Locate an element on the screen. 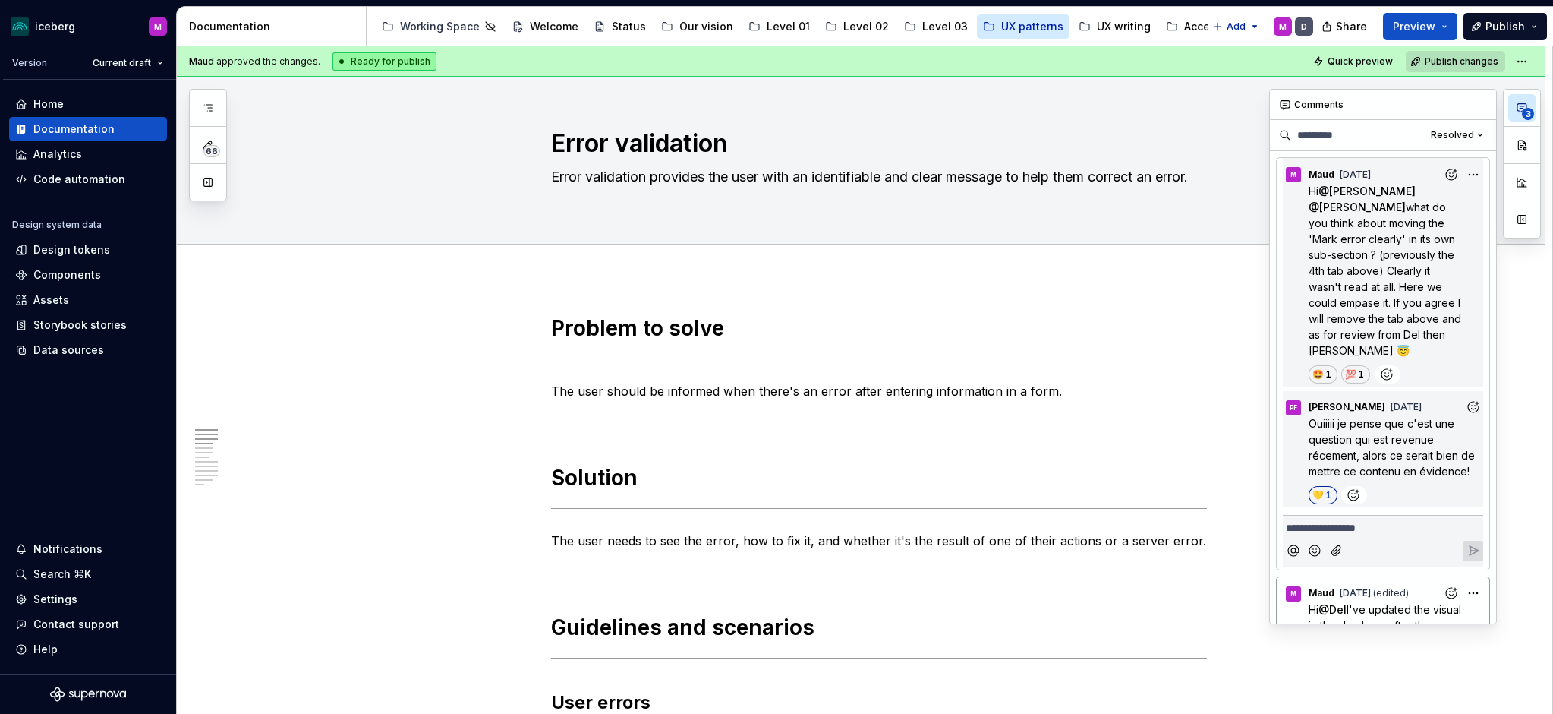 Image resolution: width=1553 pixels, height=714 pixels. span: Share is located at coordinates (1351, 27).